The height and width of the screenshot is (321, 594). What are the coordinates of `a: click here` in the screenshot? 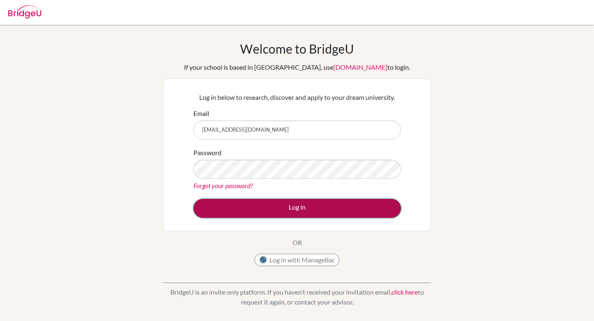 It's located at (405, 292).